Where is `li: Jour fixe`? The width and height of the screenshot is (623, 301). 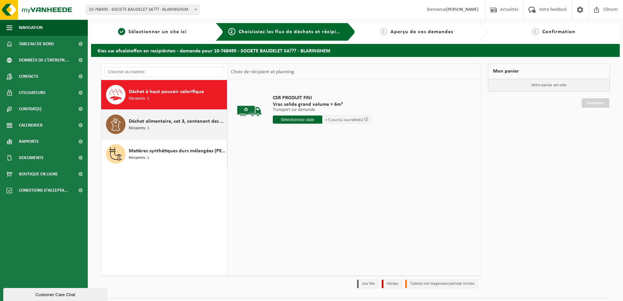
li: Jour fixe is located at coordinates (368, 284).